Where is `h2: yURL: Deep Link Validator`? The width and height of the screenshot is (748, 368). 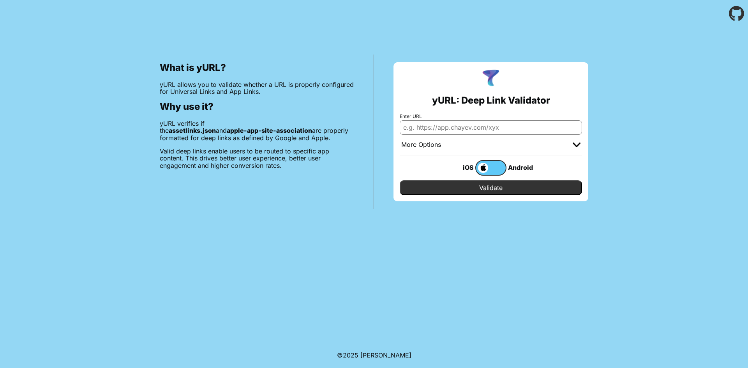 h2: yURL: Deep Link Validator is located at coordinates (491, 100).